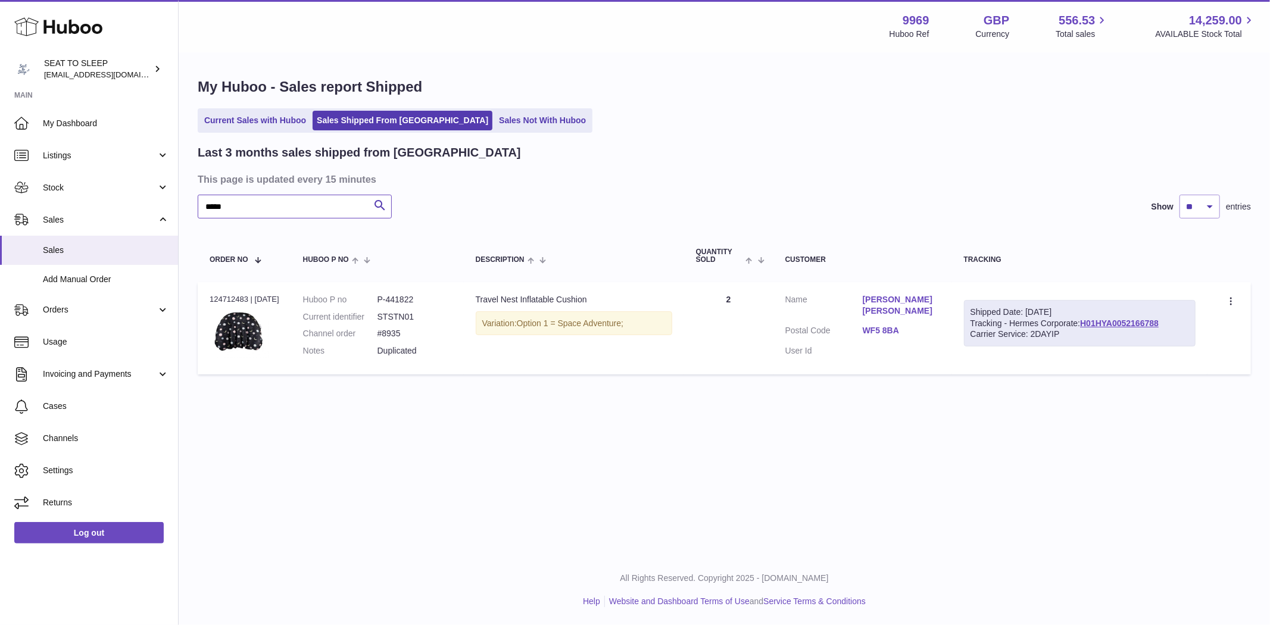  What do you see at coordinates (106, 471) in the screenshot?
I see `span: Settings` at bounding box center [106, 471].